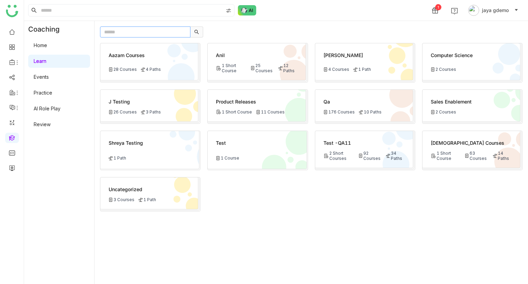  I want to click on div: 1 Course, so click(228, 158).